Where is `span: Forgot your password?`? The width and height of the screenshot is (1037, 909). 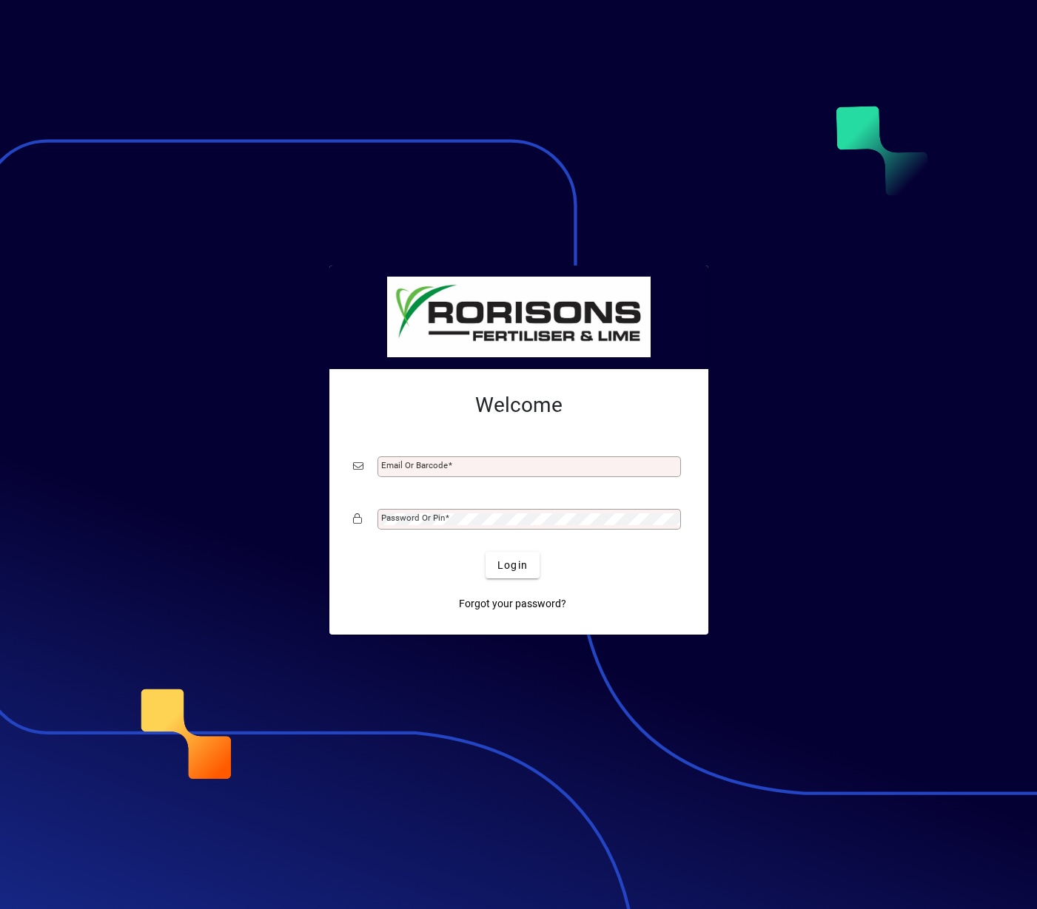
span: Forgot your password? is located at coordinates (512, 604).